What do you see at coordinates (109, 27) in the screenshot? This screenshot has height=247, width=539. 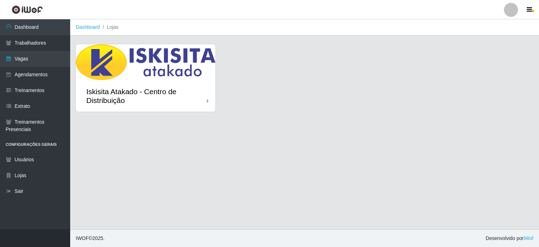 I see `li: Lojas` at bounding box center [109, 27].